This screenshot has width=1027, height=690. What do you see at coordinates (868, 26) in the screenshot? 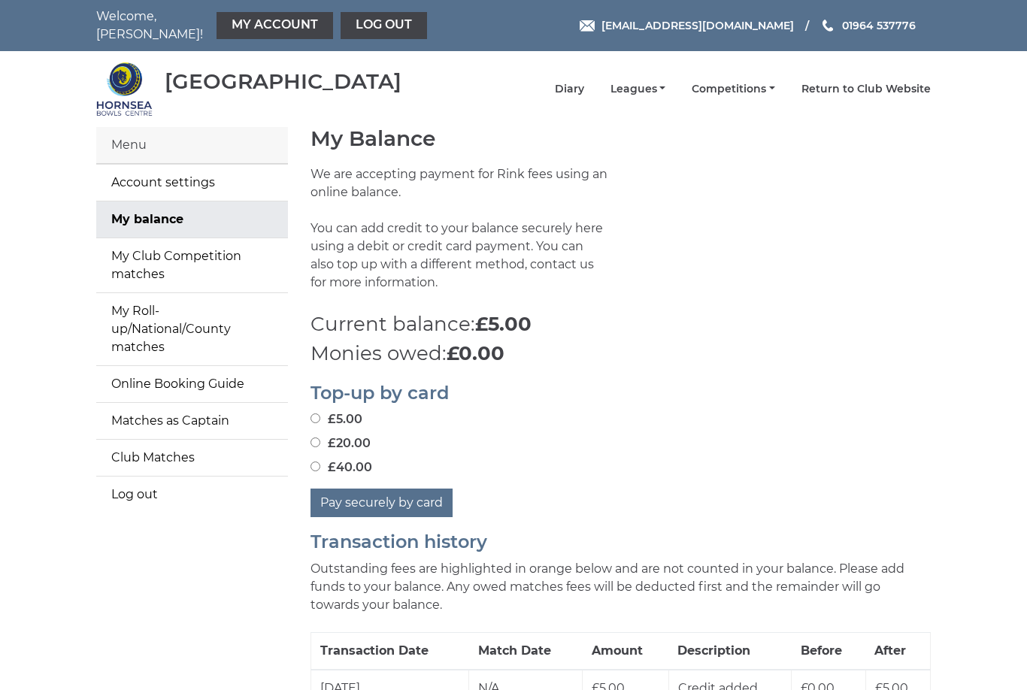
I see `a: Phone us 01964 537776` at bounding box center [868, 26].